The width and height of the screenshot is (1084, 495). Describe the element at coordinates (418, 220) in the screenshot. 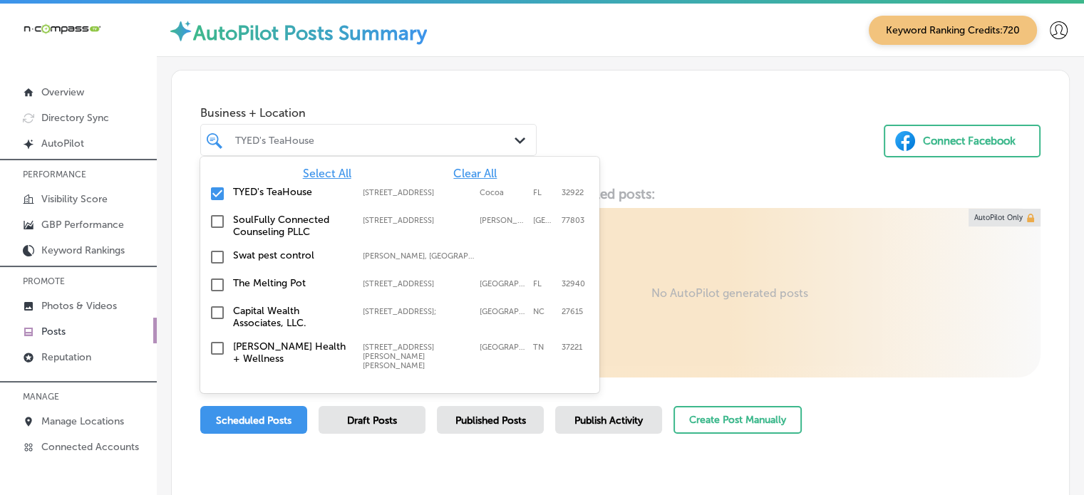

I see `label: 401 N. Main Street; Suite 106` at that location.